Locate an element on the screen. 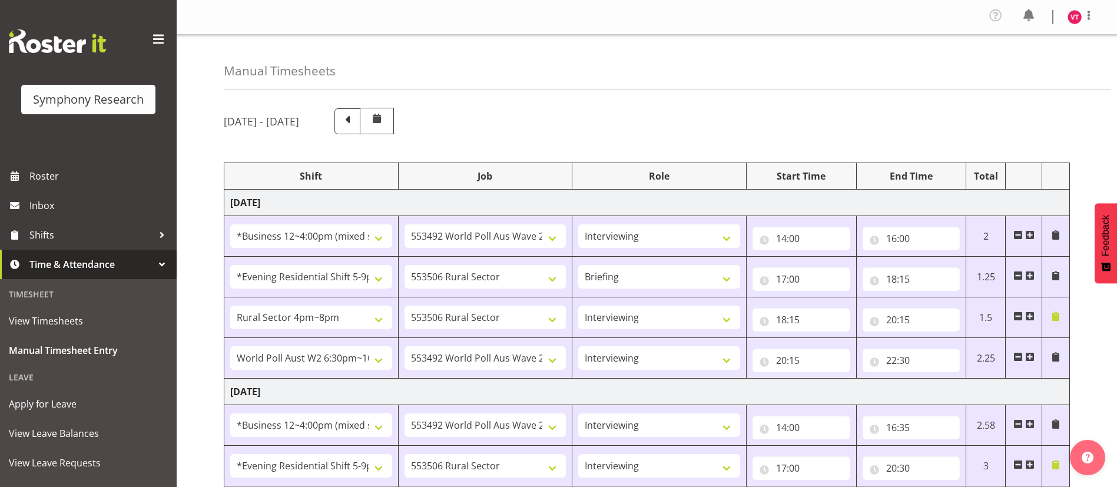 This screenshot has height=487, width=1117. span: View Leave Requests is located at coordinates (88, 463).